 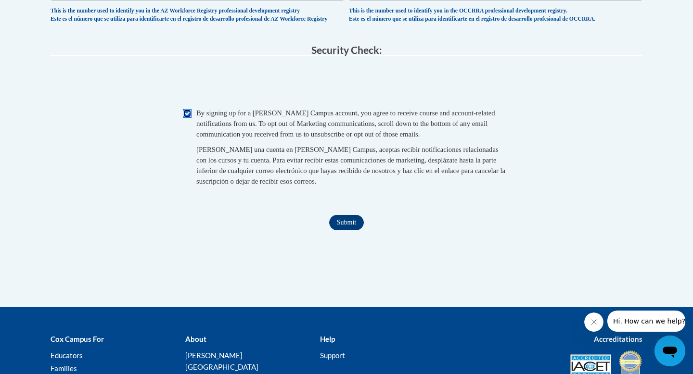 I want to click on a: Families, so click(x=64, y=369).